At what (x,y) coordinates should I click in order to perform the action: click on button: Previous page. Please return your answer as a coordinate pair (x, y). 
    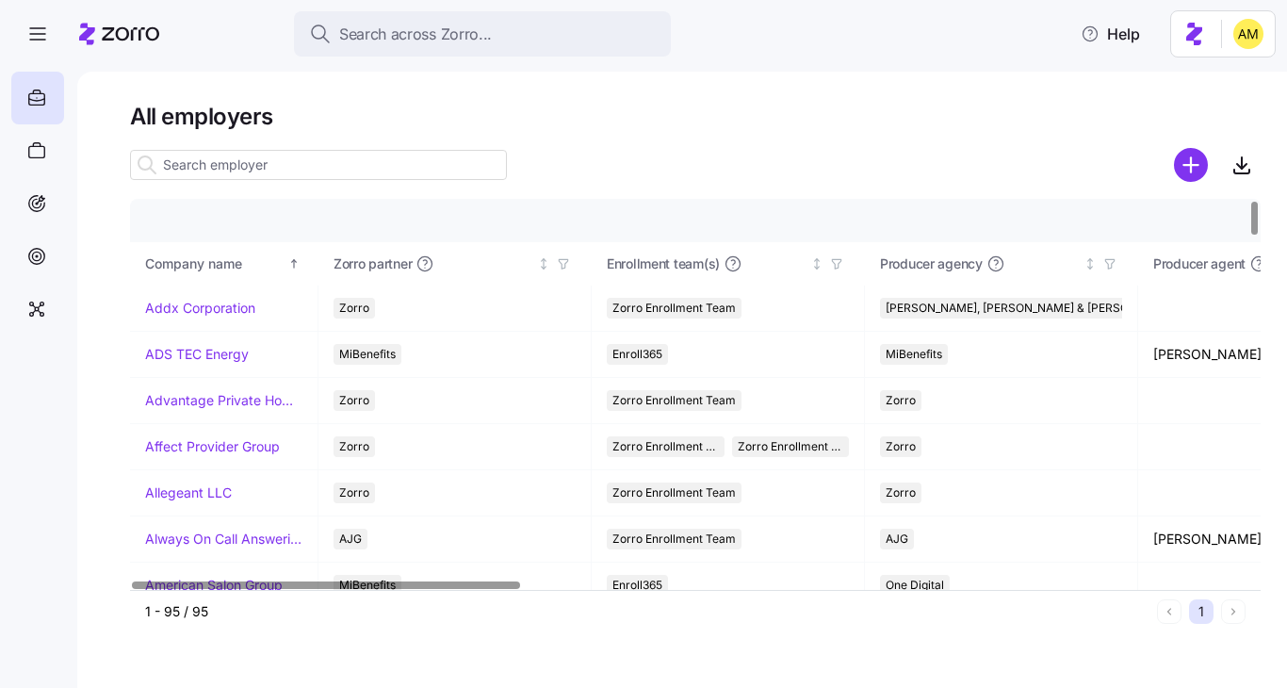
    Looking at the image, I should click on (1169, 611).